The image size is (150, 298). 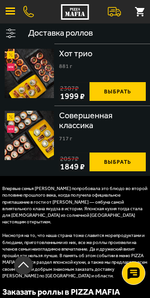 I want to click on s: 2307 ₽, so click(x=69, y=88).